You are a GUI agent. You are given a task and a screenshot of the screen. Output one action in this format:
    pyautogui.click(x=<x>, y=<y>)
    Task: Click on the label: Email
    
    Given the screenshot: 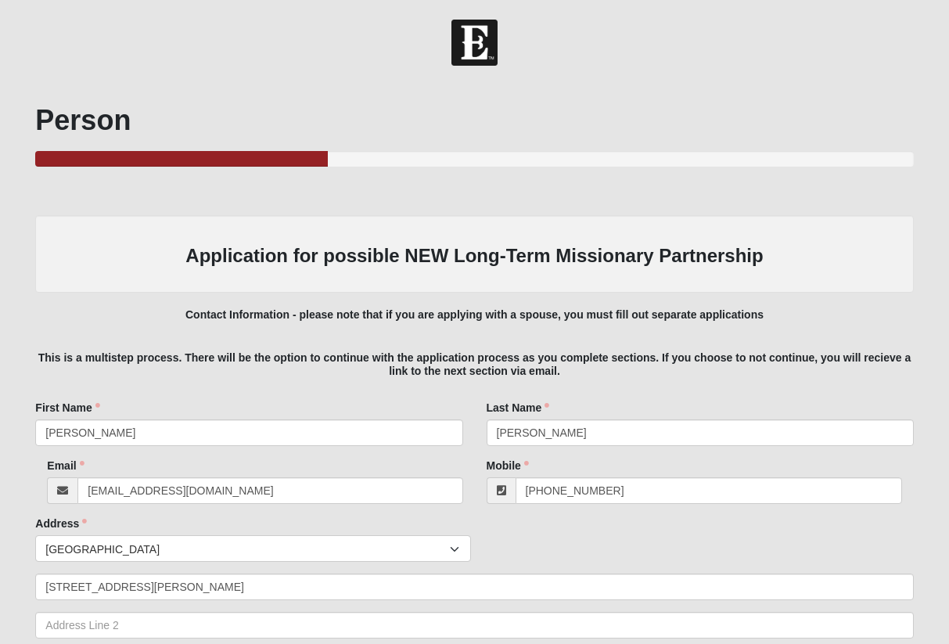 What is the action you would take?
    pyautogui.click(x=65, y=465)
    